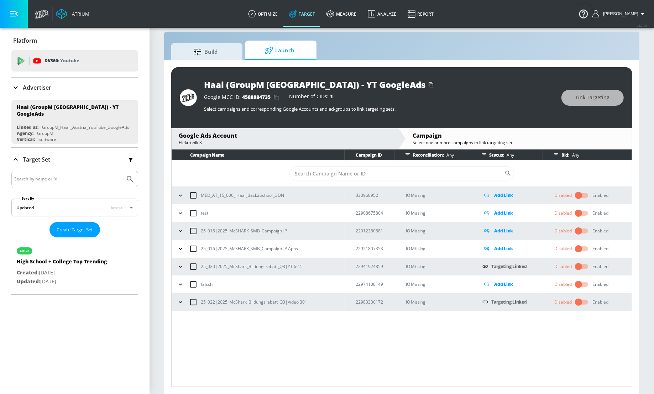 The height and width of the screenshot is (394, 654). What do you see at coordinates (375, 195) in the screenshot?
I see `p: 330968952` at bounding box center [375, 195].